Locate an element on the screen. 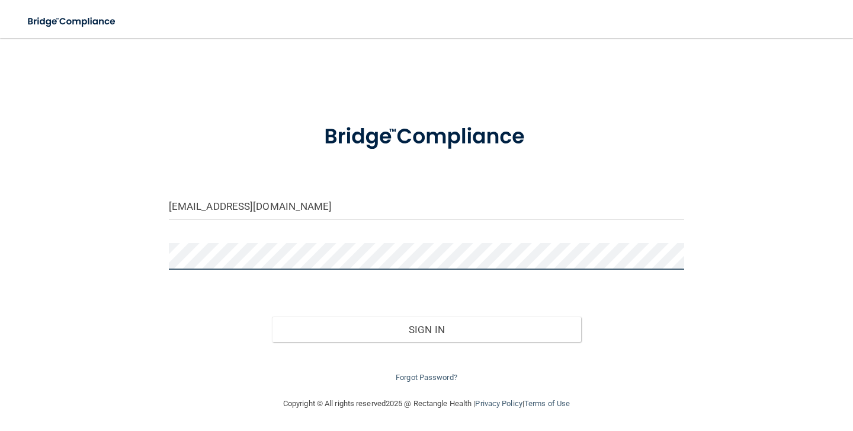 The width and height of the screenshot is (853, 431). a: Forgot Password? is located at coordinates (426, 377).